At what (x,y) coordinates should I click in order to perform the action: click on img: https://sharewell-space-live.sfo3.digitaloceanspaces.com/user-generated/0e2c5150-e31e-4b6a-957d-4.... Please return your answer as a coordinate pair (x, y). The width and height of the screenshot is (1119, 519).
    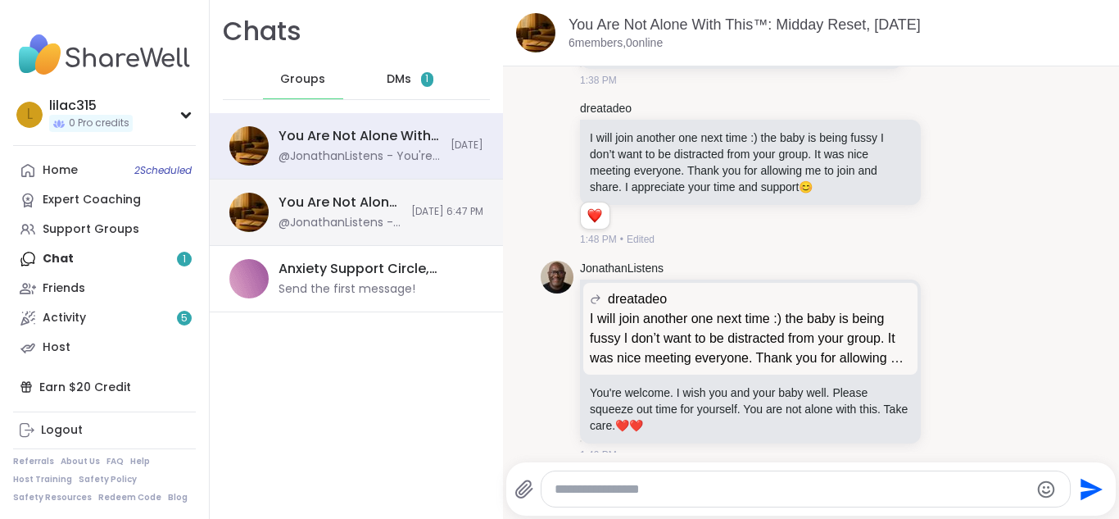
    Looking at the image, I should click on (557, 277).